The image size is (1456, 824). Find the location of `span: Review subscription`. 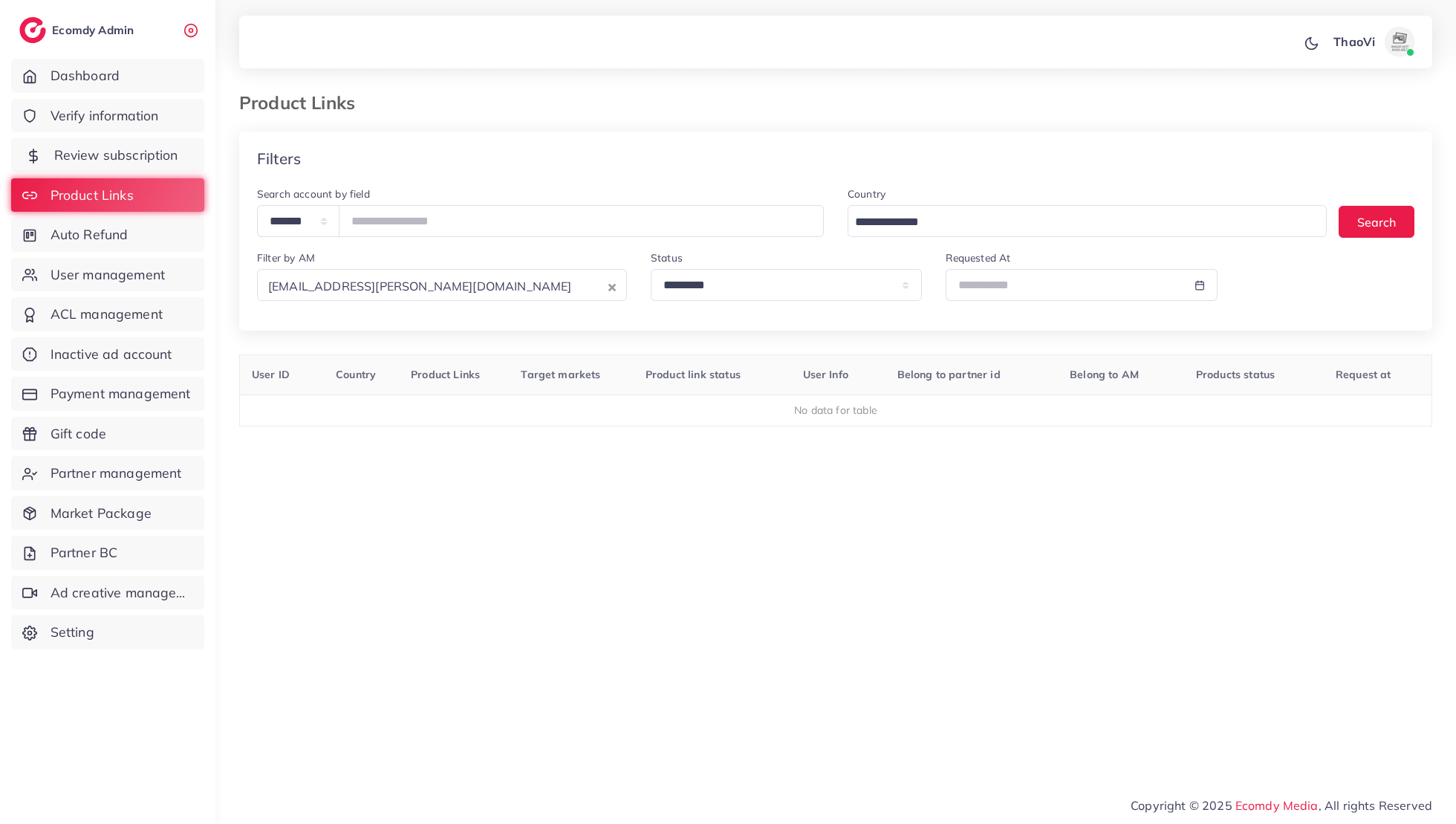

span: Review subscription is located at coordinates (116, 155).